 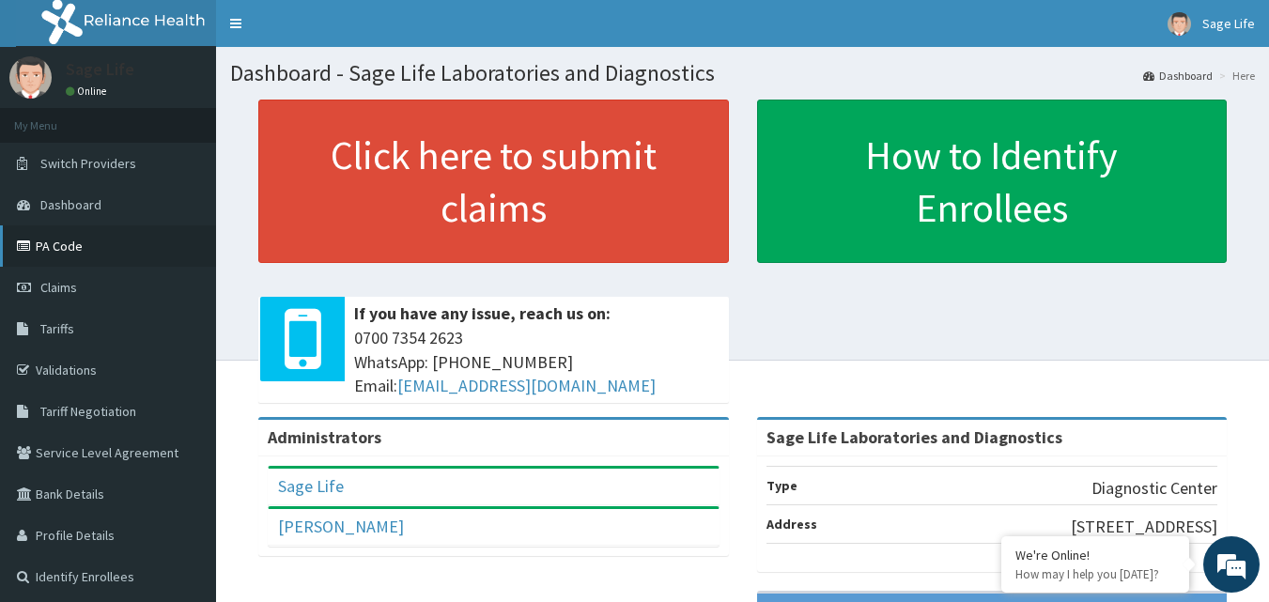 I want to click on p: How may I help you today?, so click(x=1095, y=574).